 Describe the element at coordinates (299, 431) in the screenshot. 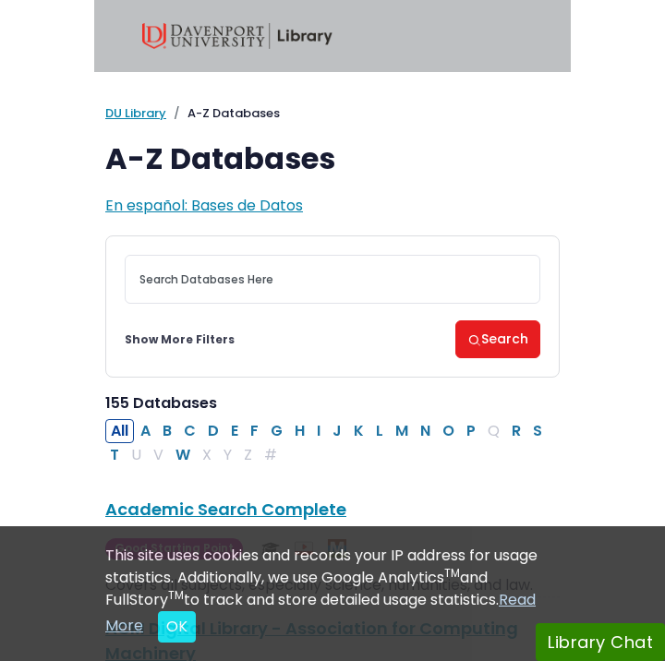

I see `button: Filter Results H` at that location.